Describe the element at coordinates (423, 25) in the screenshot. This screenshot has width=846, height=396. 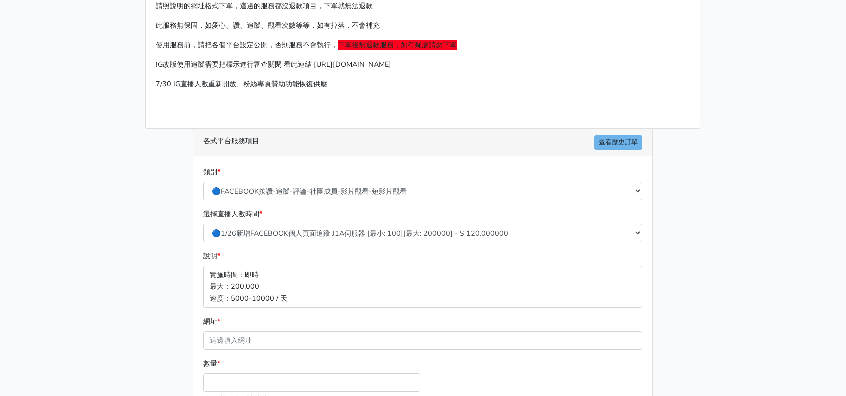
I see `p: 此服務無保固，如愛心、讚、追蹤、觀看次數等等，如有掉落，不會補充` at that location.